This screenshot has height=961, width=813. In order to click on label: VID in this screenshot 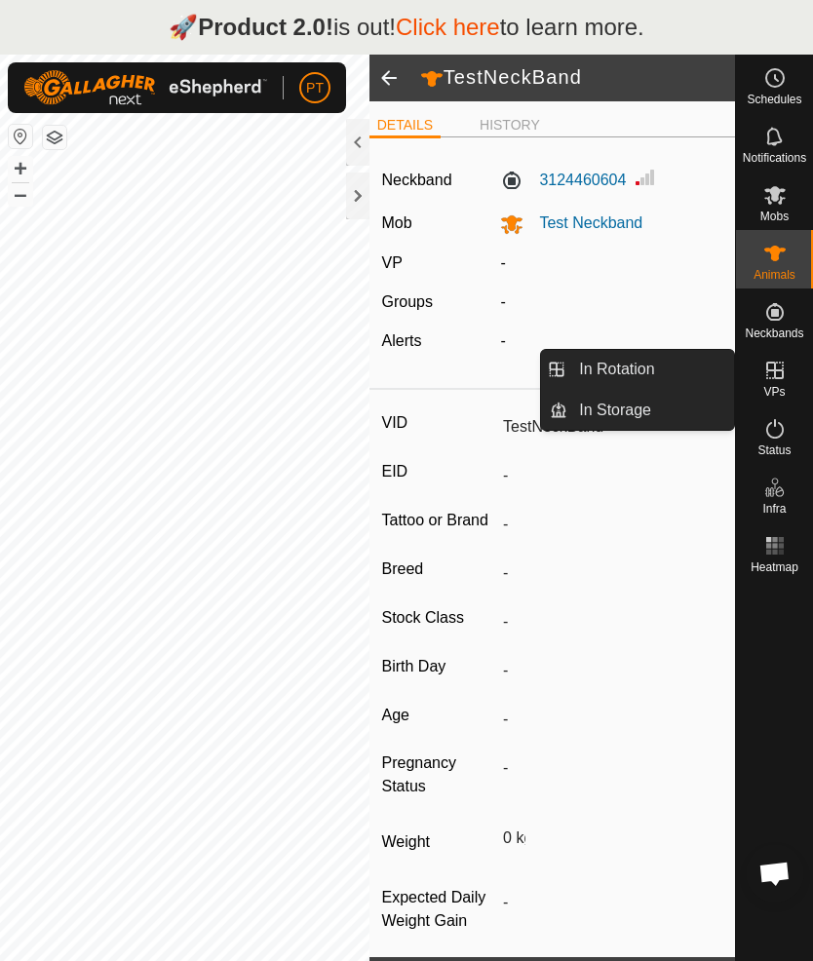, I will do `click(439, 423)`.